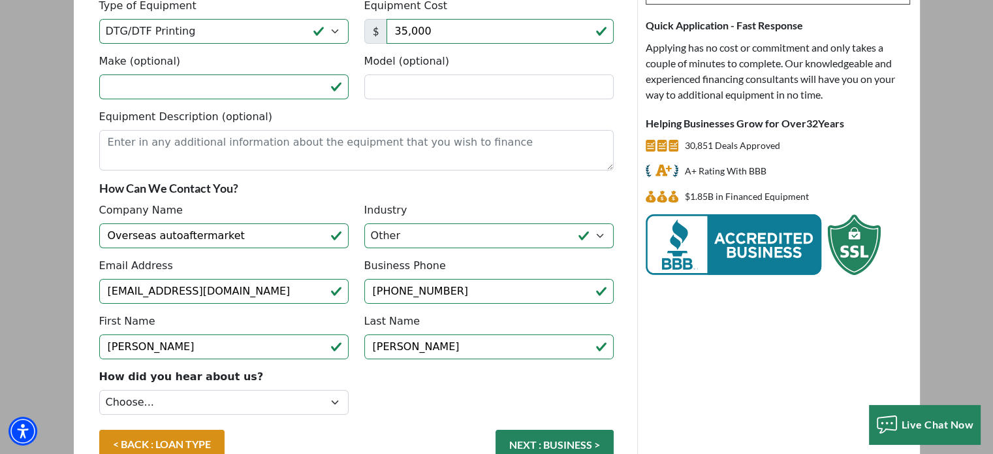  I want to click on label: Company Name, so click(141, 210).